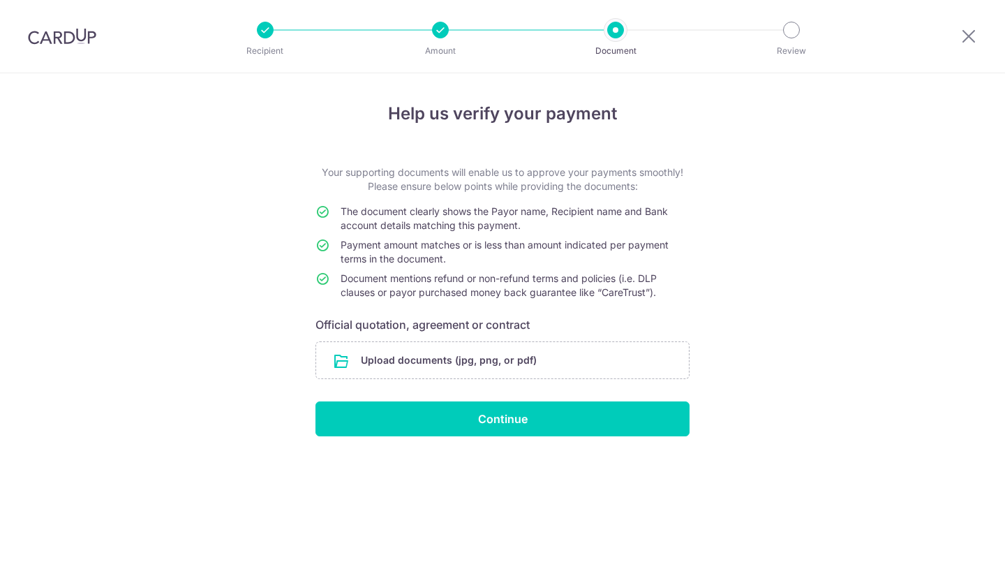 Image resolution: width=1005 pixels, height=576 pixels. What do you see at coordinates (505, 251) in the screenshot?
I see `span: Payment amount matches or is less than amount indicated per payment terms in the document.` at bounding box center [505, 251].